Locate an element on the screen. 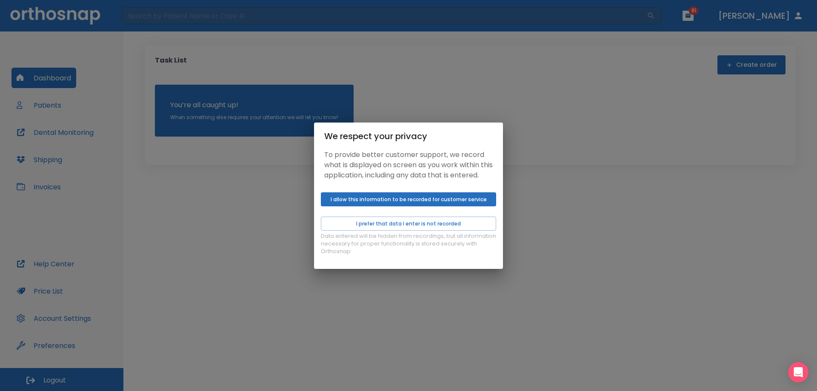  button: I prefer that data I enter is not recorded is located at coordinates (409, 224).